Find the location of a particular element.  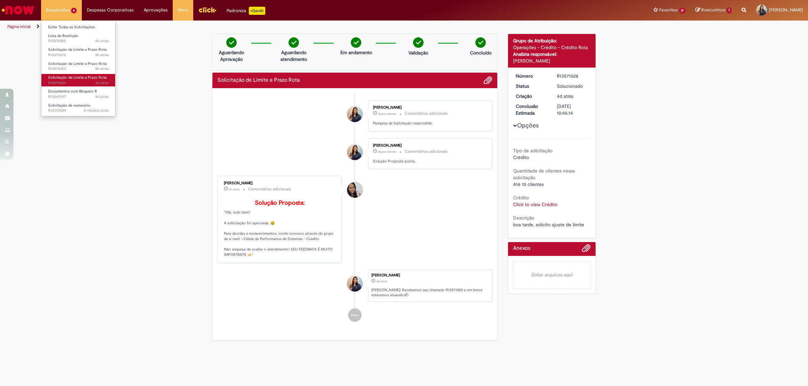

p: Validação is located at coordinates (418, 53).